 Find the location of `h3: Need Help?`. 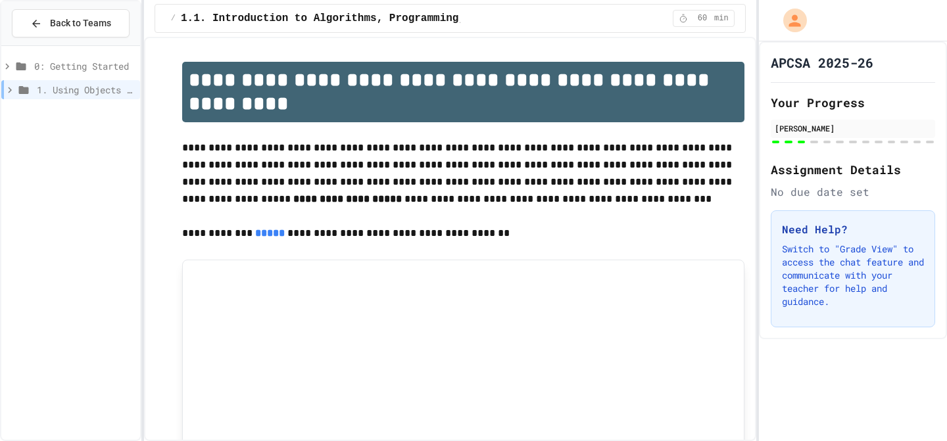

h3: Need Help? is located at coordinates (853, 229).